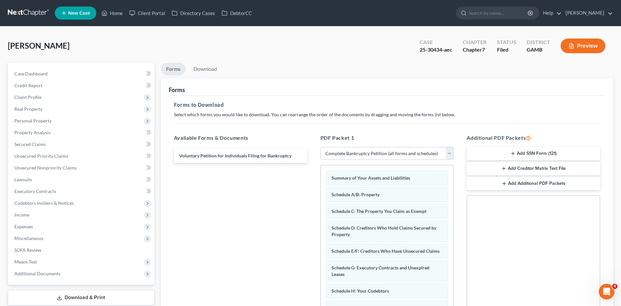  Describe the element at coordinates (173, 69) in the screenshot. I see `a: Forms` at that location.